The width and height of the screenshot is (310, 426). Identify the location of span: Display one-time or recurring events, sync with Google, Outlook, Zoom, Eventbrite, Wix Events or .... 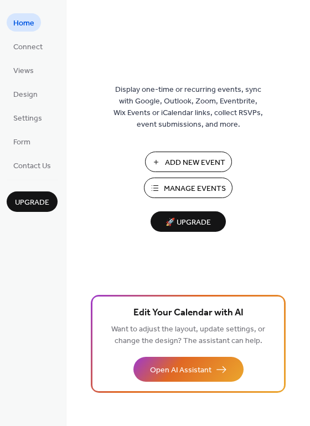
(188, 107).